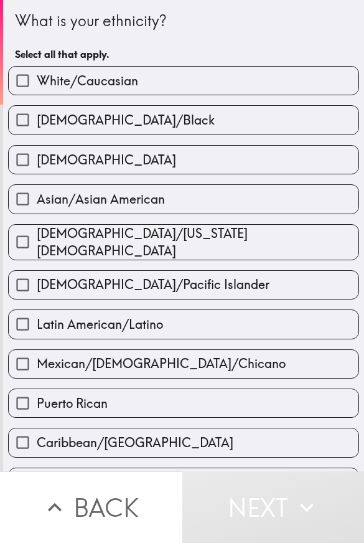 The width and height of the screenshot is (364, 543). I want to click on button: Puerto Rican, so click(184, 403).